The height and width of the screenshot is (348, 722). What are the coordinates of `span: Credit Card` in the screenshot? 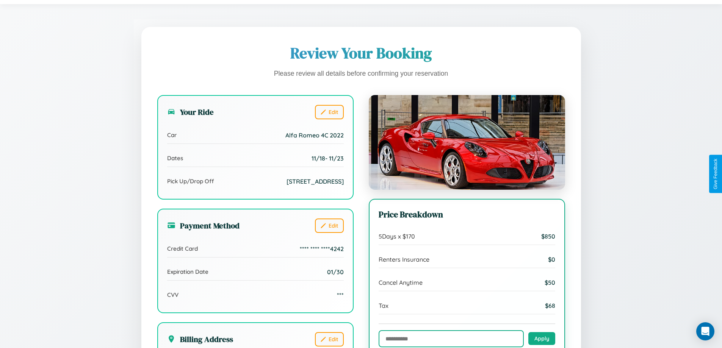 It's located at (182, 248).